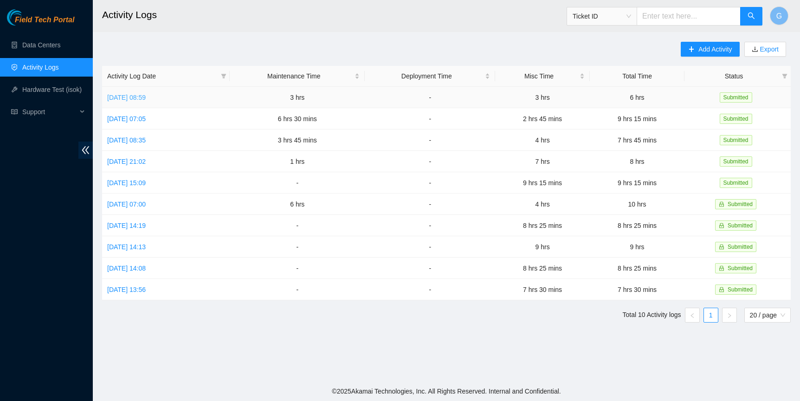 The height and width of the screenshot is (401, 800). Describe the element at coordinates (751, 16) in the screenshot. I see `button: search` at that location.